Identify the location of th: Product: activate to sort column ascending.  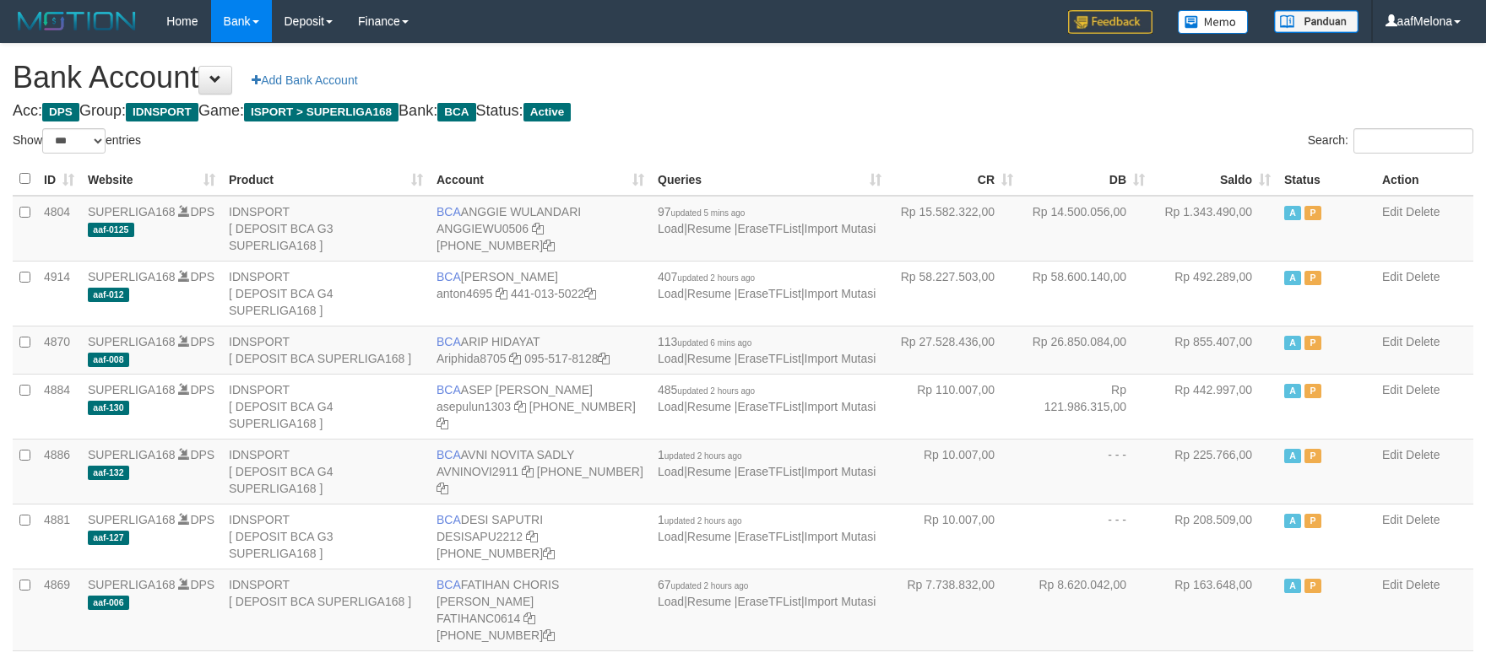
(326, 179).